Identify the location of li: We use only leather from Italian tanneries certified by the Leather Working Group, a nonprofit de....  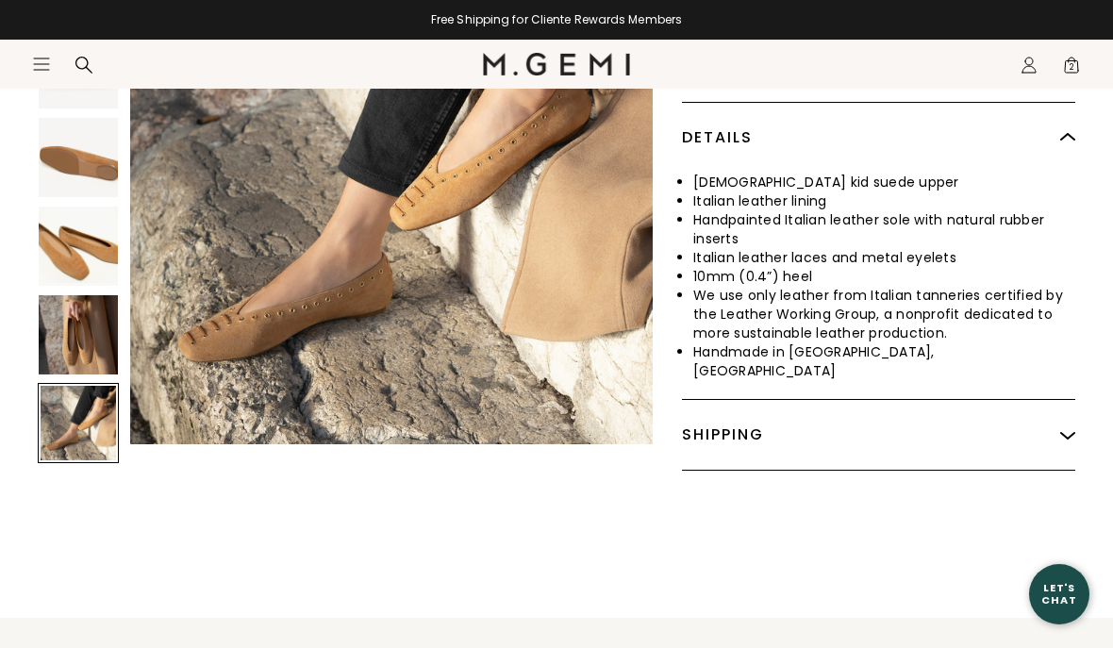
(883, 314).